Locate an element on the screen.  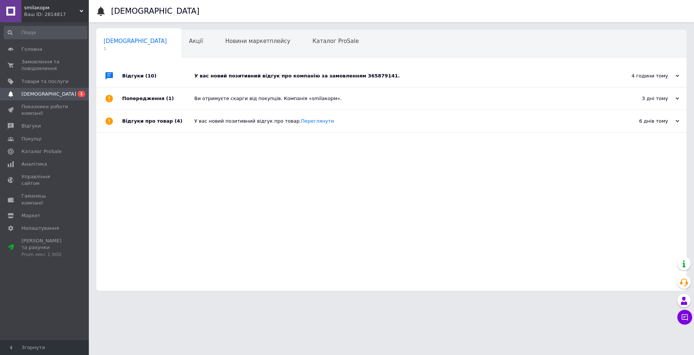
span: Замовлення та повідомлення is located at coordinates (45, 65).